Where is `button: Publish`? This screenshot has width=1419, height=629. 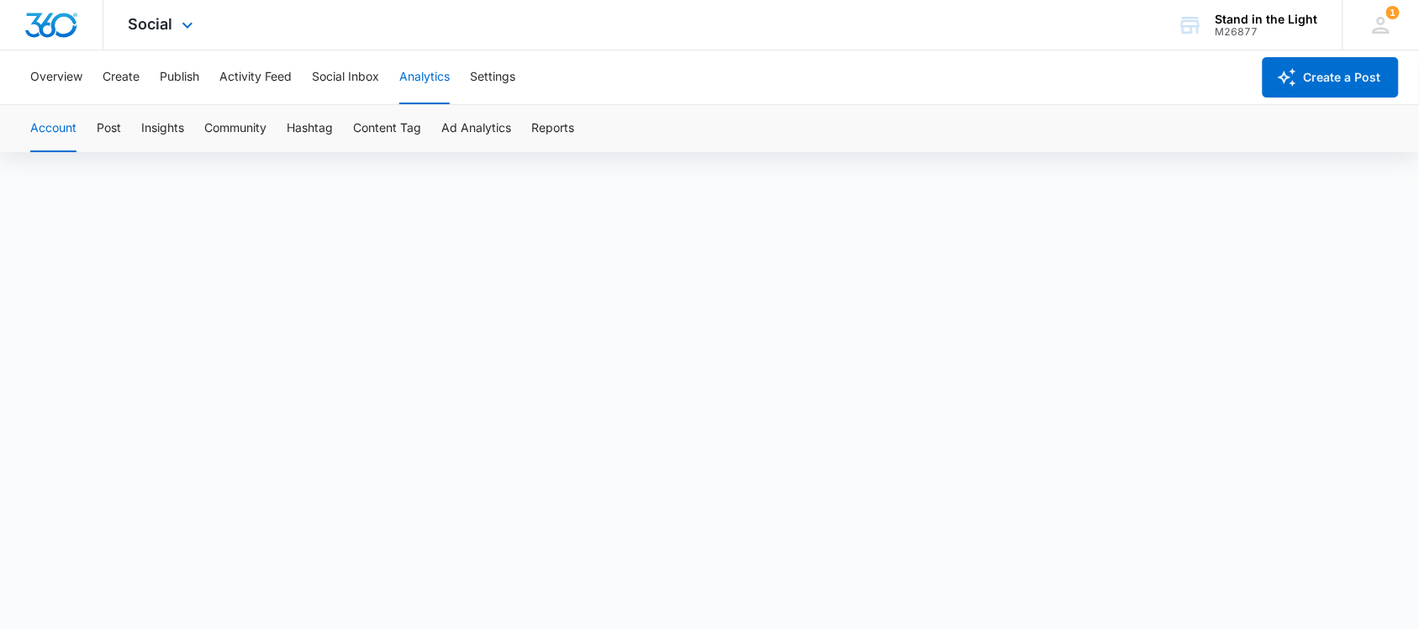 button: Publish is located at coordinates (179, 77).